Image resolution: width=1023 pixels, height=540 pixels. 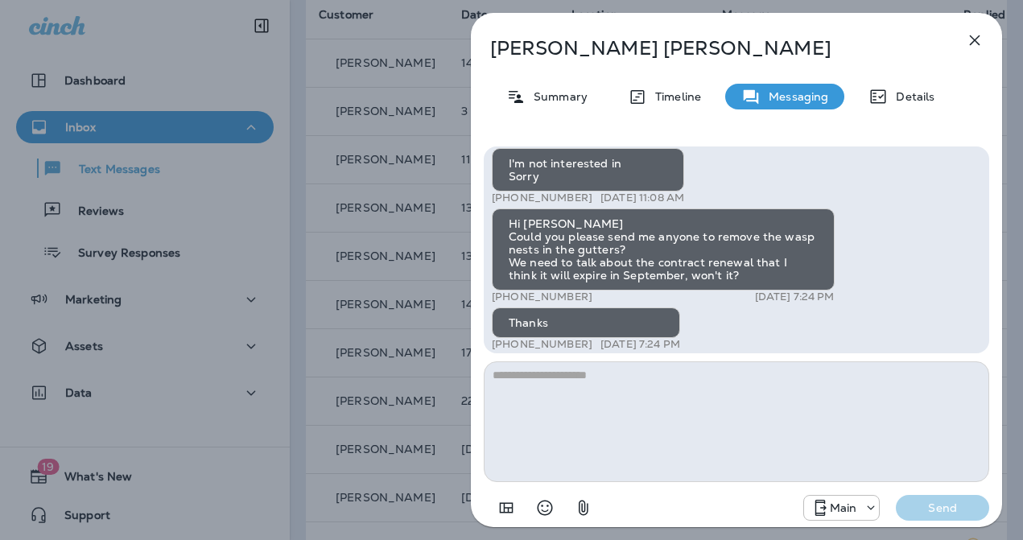 I want to click on div: +1 (817) 482-3792, so click(x=842, y=508).